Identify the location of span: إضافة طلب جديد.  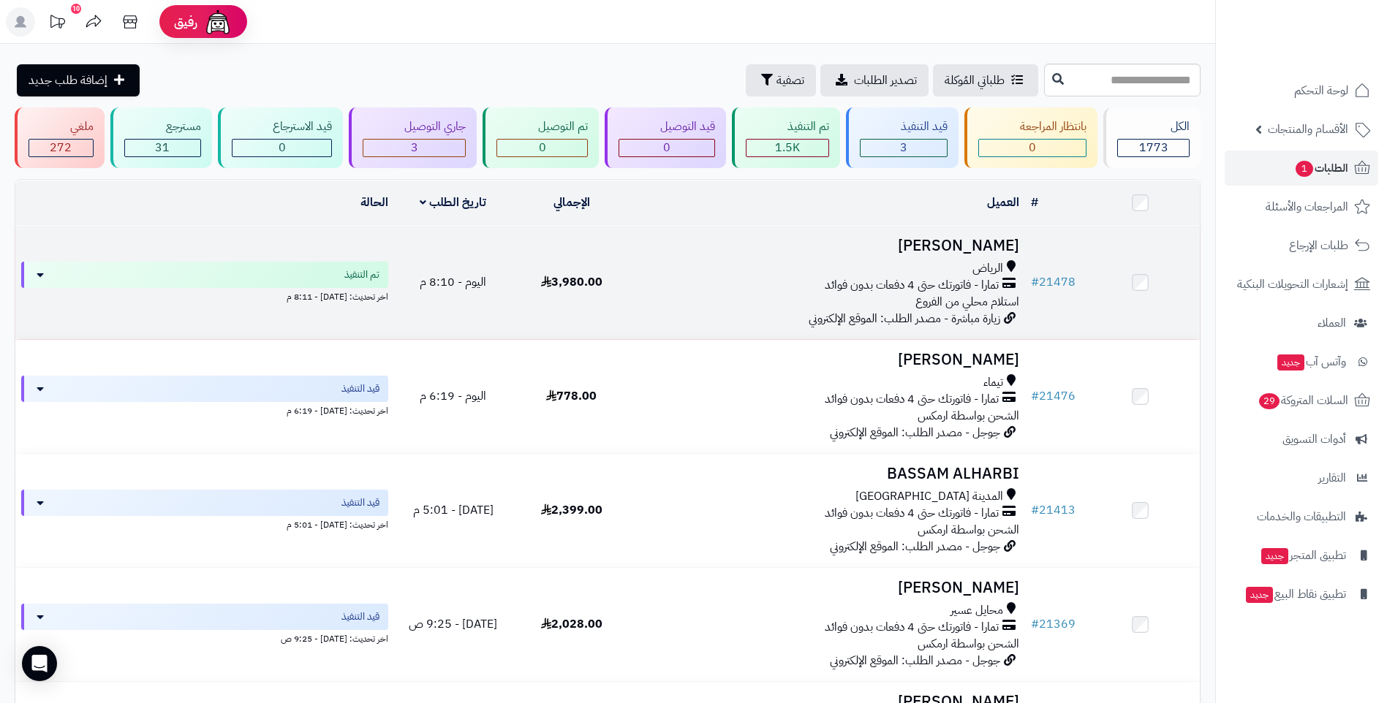
(68, 80).